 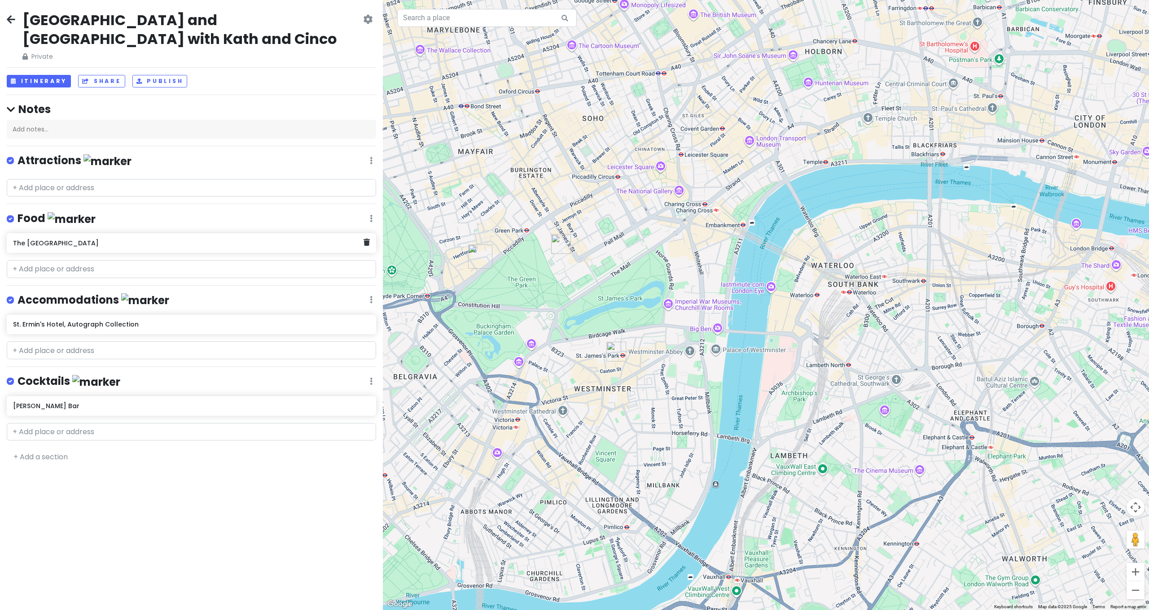 I want to click on a: Open this area in Google Maps (opens a new window), so click(x=400, y=605).